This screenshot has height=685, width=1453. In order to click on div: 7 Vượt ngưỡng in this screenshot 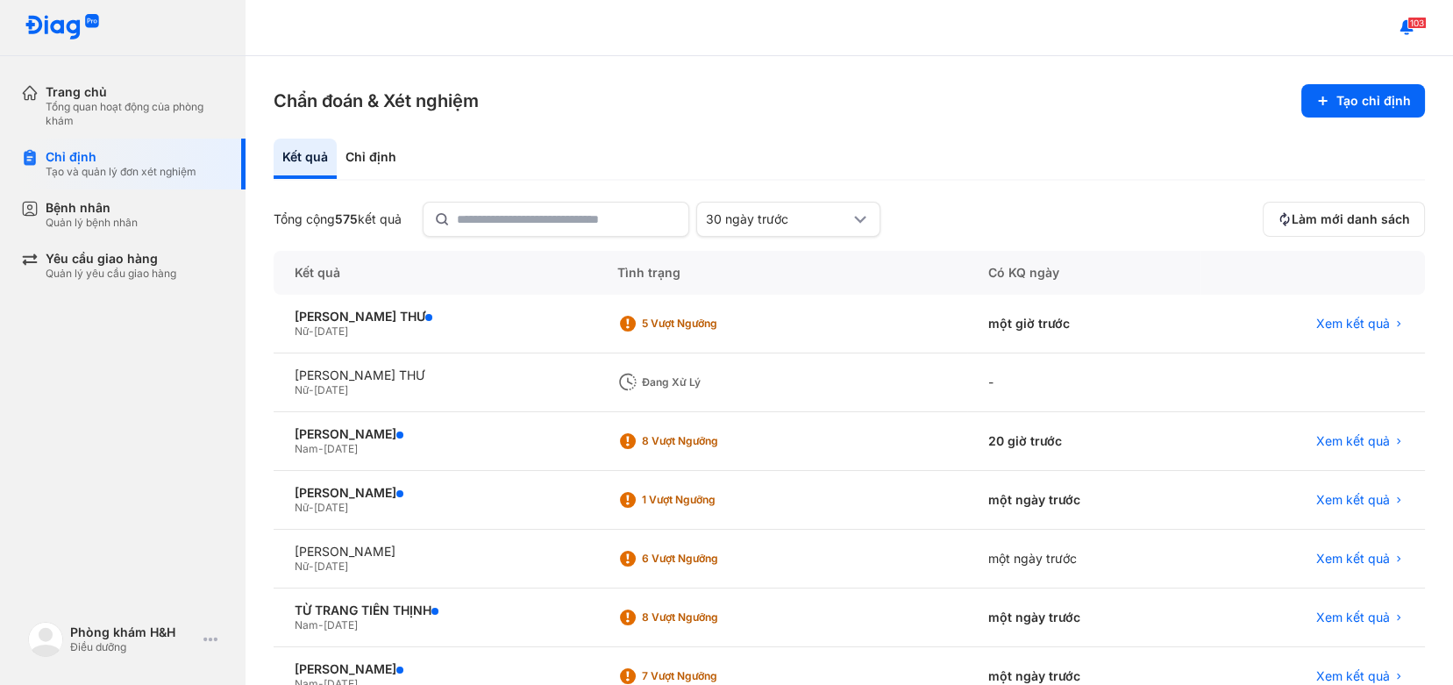, I will do `click(712, 676)`.